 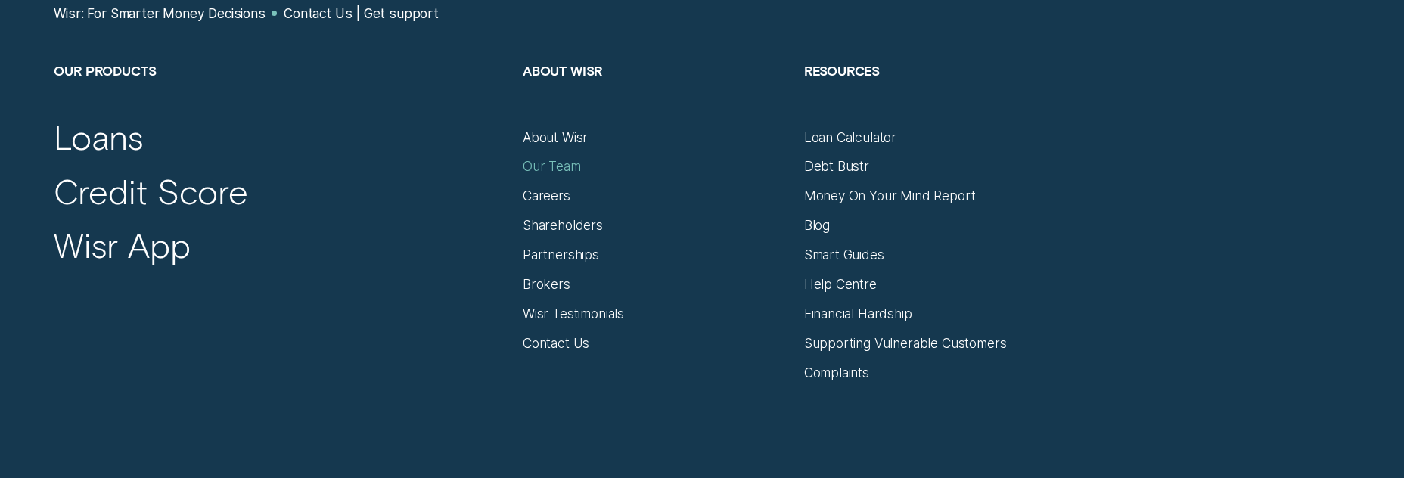 What do you see at coordinates (555, 138) in the screenshot?
I see `a: About Wisr` at bounding box center [555, 138].